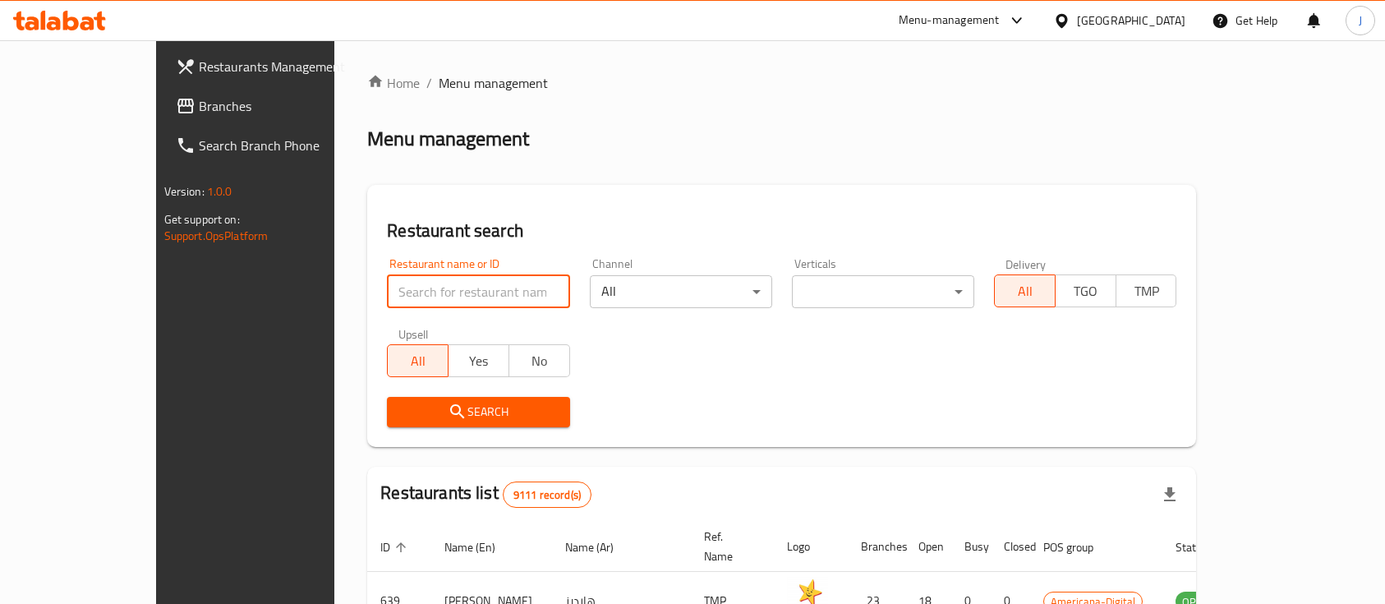  I want to click on span: Menu management, so click(493, 83).